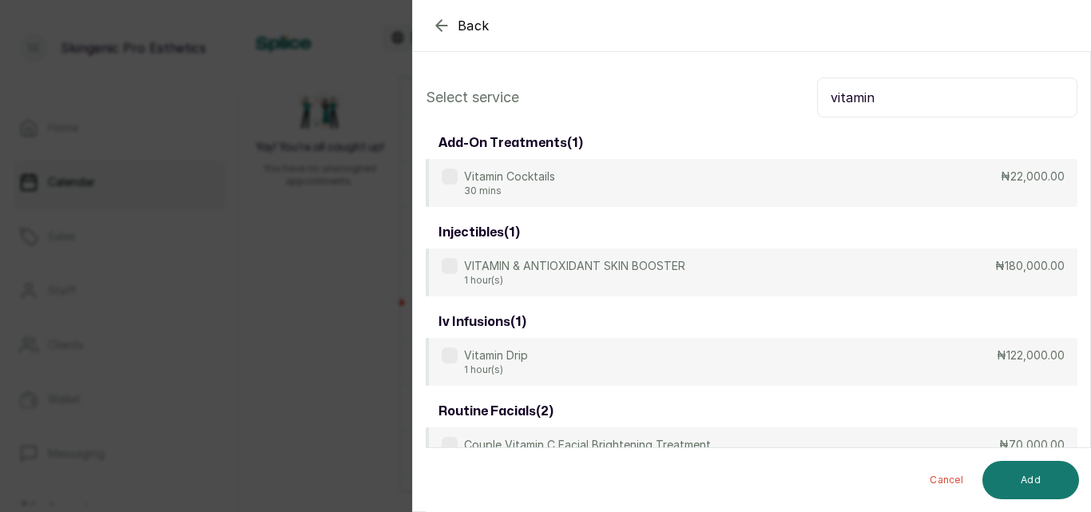  Describe the element at coordinates (510, 143) in the screenshot. I see `h3: add-on treatments ( 1 )` at that location.